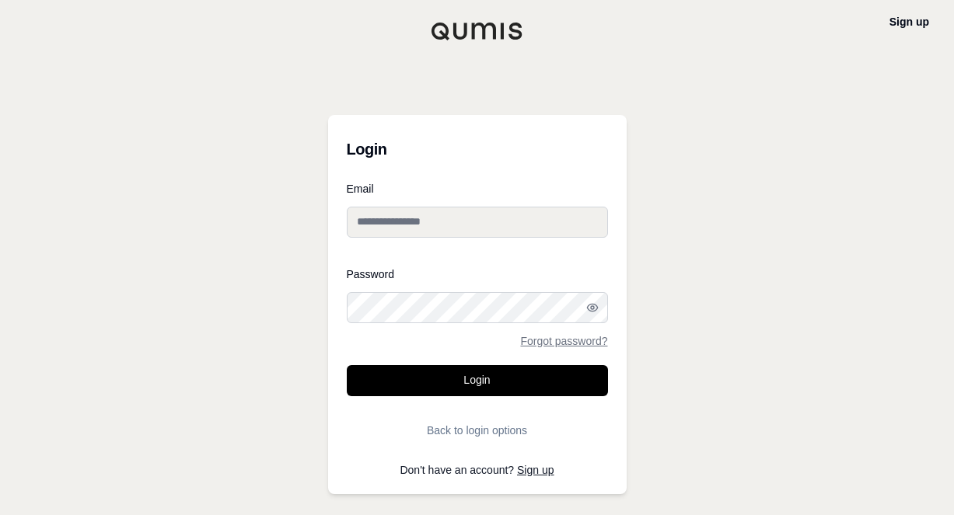  Describe the element at coordinates (477, 189) in the screenshot. I see `label: Email` at that location.